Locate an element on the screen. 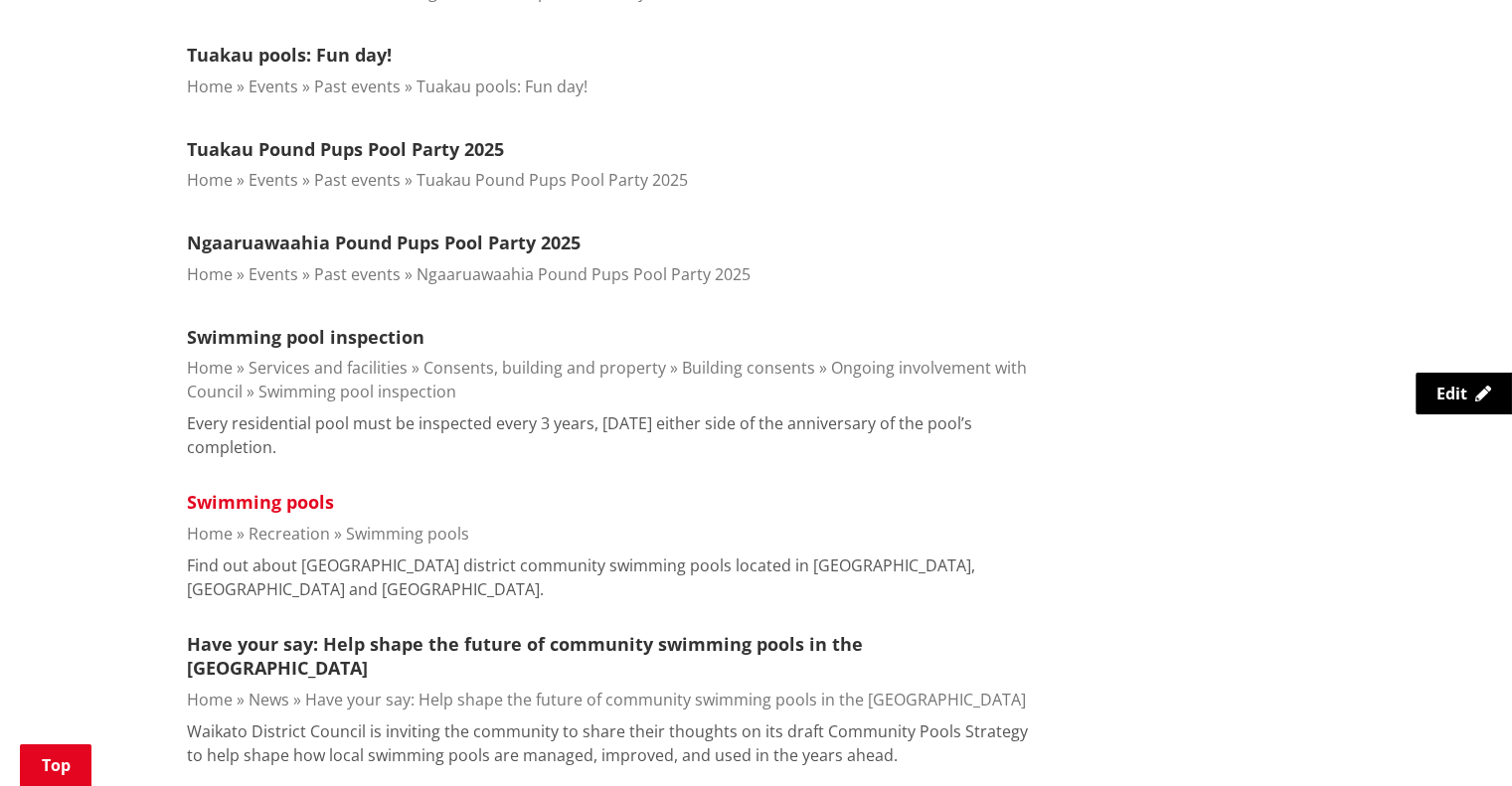  a: Recreation is located at coordinates (290, 533).